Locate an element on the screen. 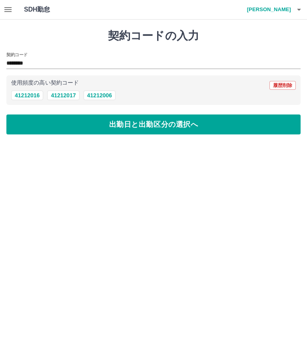 The image size is (307, 363). p: 使用頻度の高い契約コード is located at coordinates (45, 83).